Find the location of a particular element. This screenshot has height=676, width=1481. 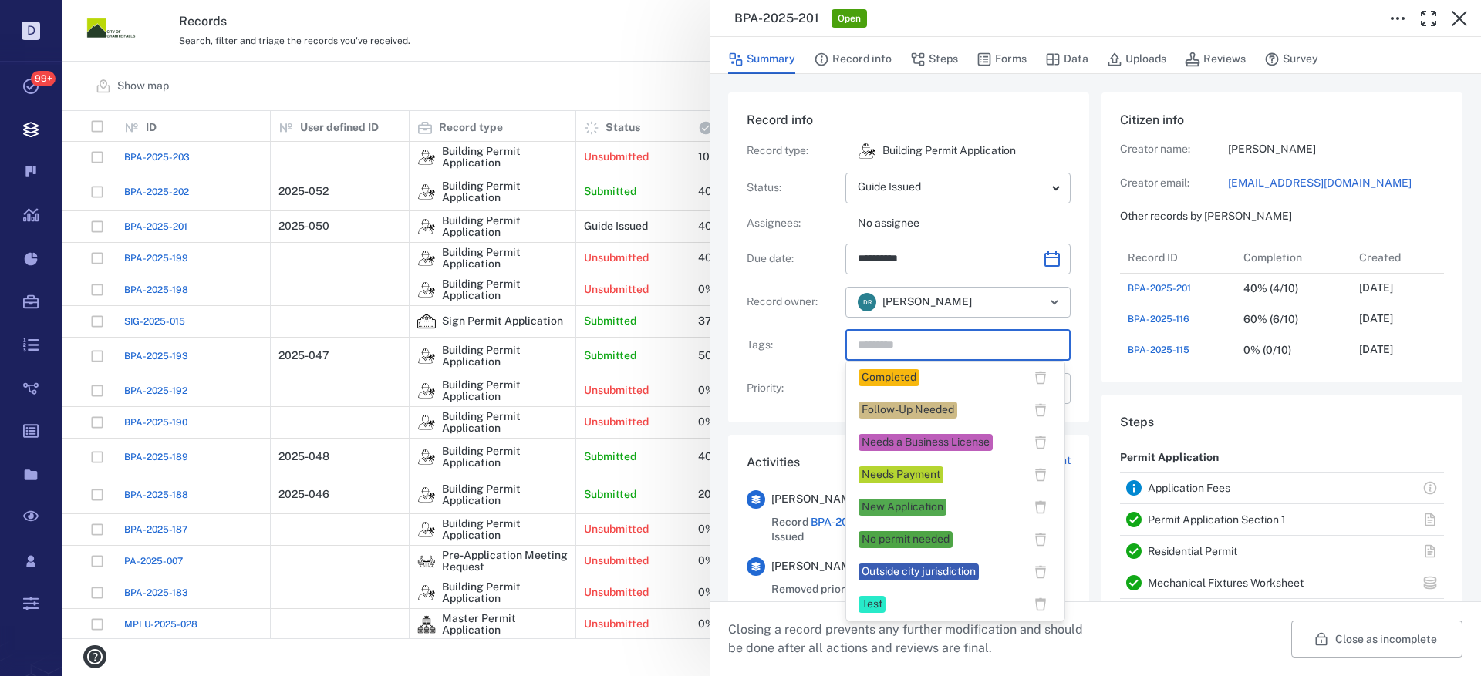

p: Record owner : is located at coordinates (793, 302).